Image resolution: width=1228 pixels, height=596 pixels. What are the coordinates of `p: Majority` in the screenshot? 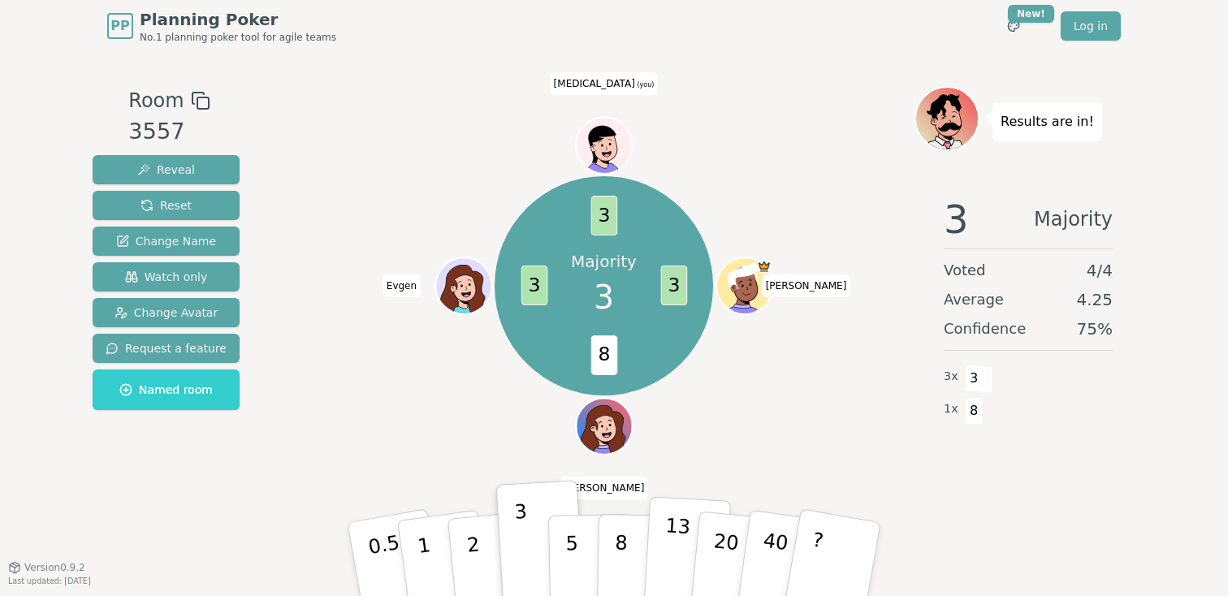 It's located at (603, 261).